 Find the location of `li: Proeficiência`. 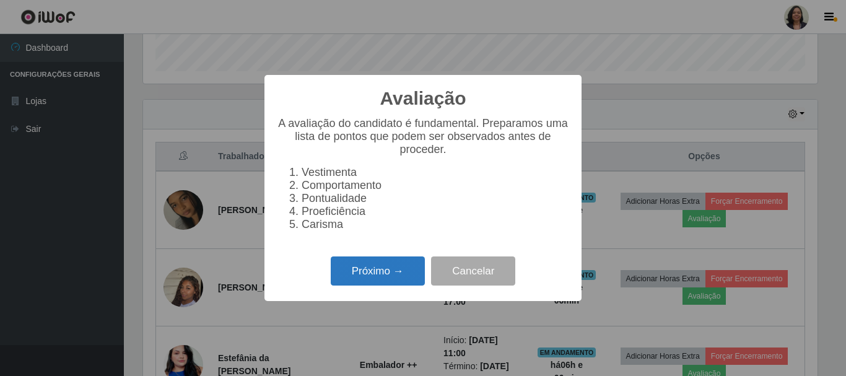

li: Proeficiência is located at coordinates (435, 211).